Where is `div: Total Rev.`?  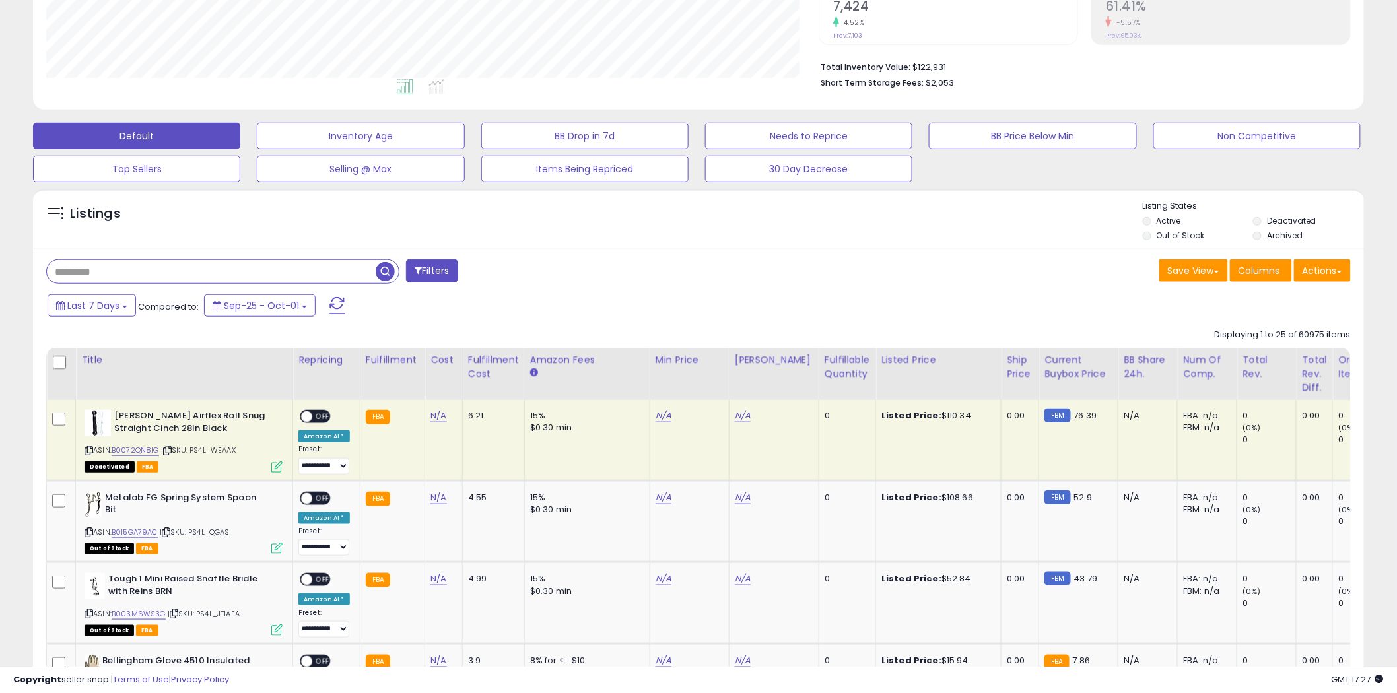
div: Total Rev. is located at coordinates (1266, 367).